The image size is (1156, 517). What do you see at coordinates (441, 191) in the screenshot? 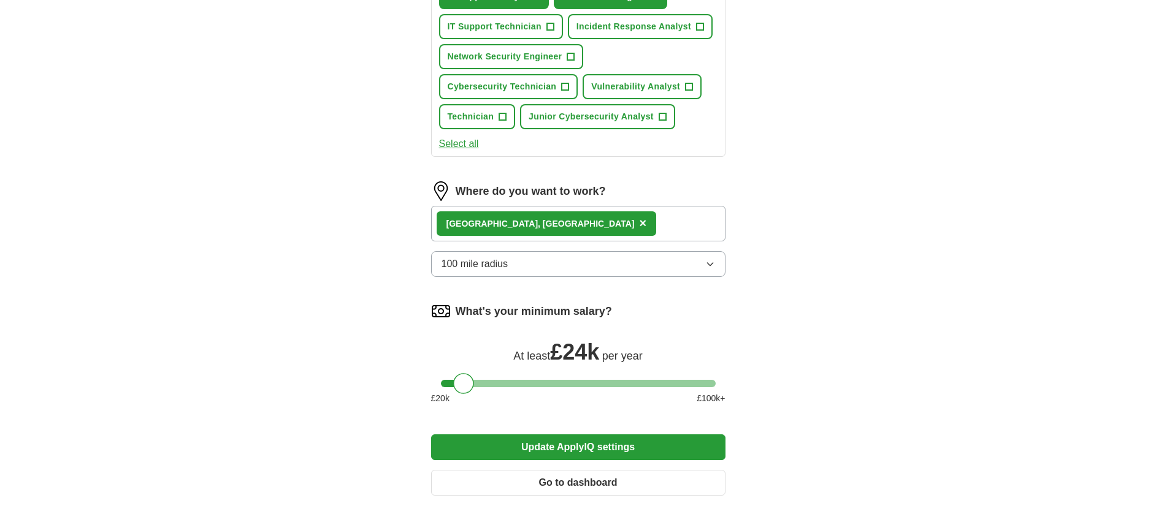
I see `img: location.png` at bounding box center [441, 191].